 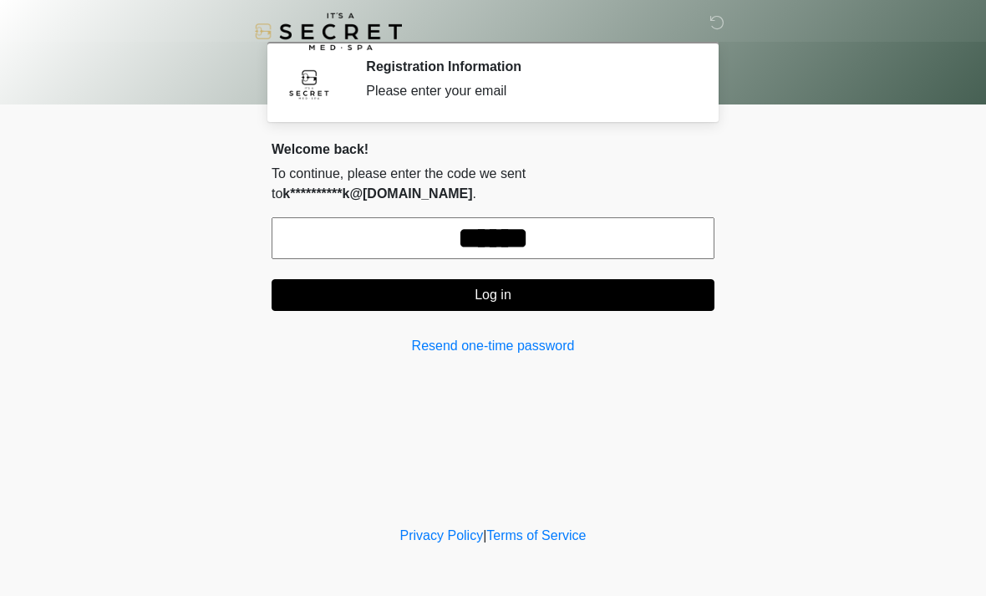 I want to click on h2: Registration Information, so click(x=527, y=66).